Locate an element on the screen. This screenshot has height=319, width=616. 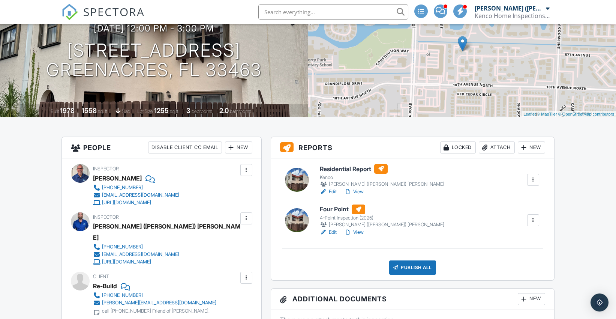
span: Built is located at coordinates (55, 111).